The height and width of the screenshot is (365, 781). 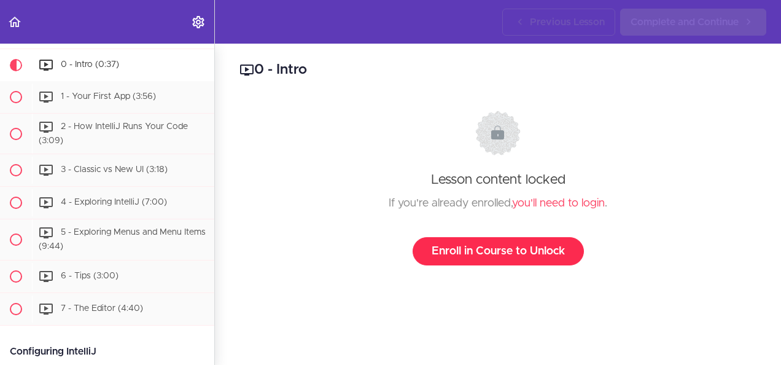 I want to click on svg: Settings Menu, so click(x=198, y=22).